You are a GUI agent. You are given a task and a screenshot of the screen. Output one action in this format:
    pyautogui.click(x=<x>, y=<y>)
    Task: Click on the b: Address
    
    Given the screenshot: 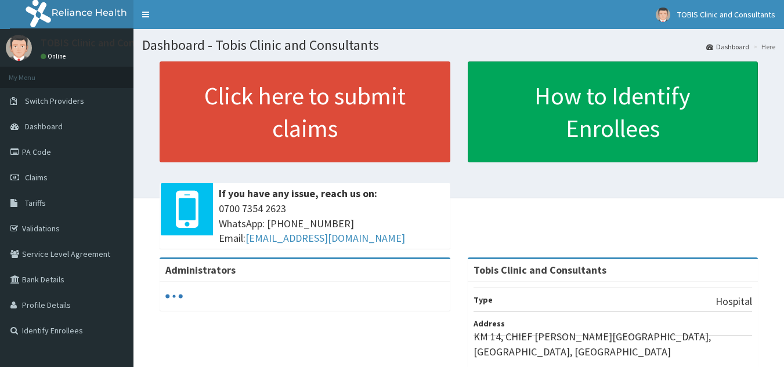 What is the action you would take?
    pyautogui.click(x=489, y=324)
    